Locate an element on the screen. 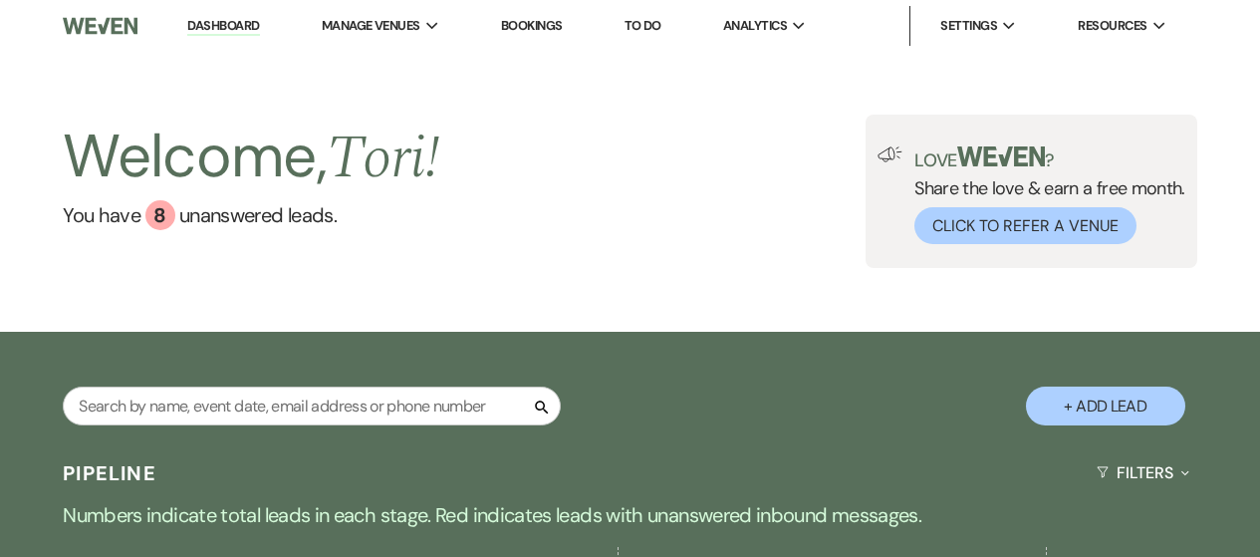  h3: Pipeline is located at coordinates (110, 473).